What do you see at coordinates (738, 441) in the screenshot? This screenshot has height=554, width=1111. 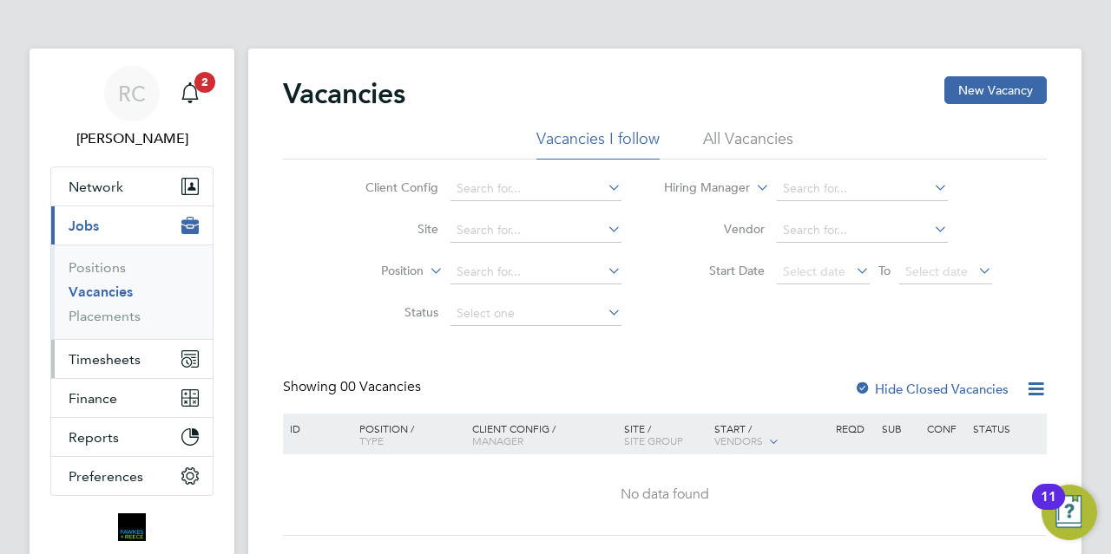 I see `span: Vendors` at bounding box center [738, 441].